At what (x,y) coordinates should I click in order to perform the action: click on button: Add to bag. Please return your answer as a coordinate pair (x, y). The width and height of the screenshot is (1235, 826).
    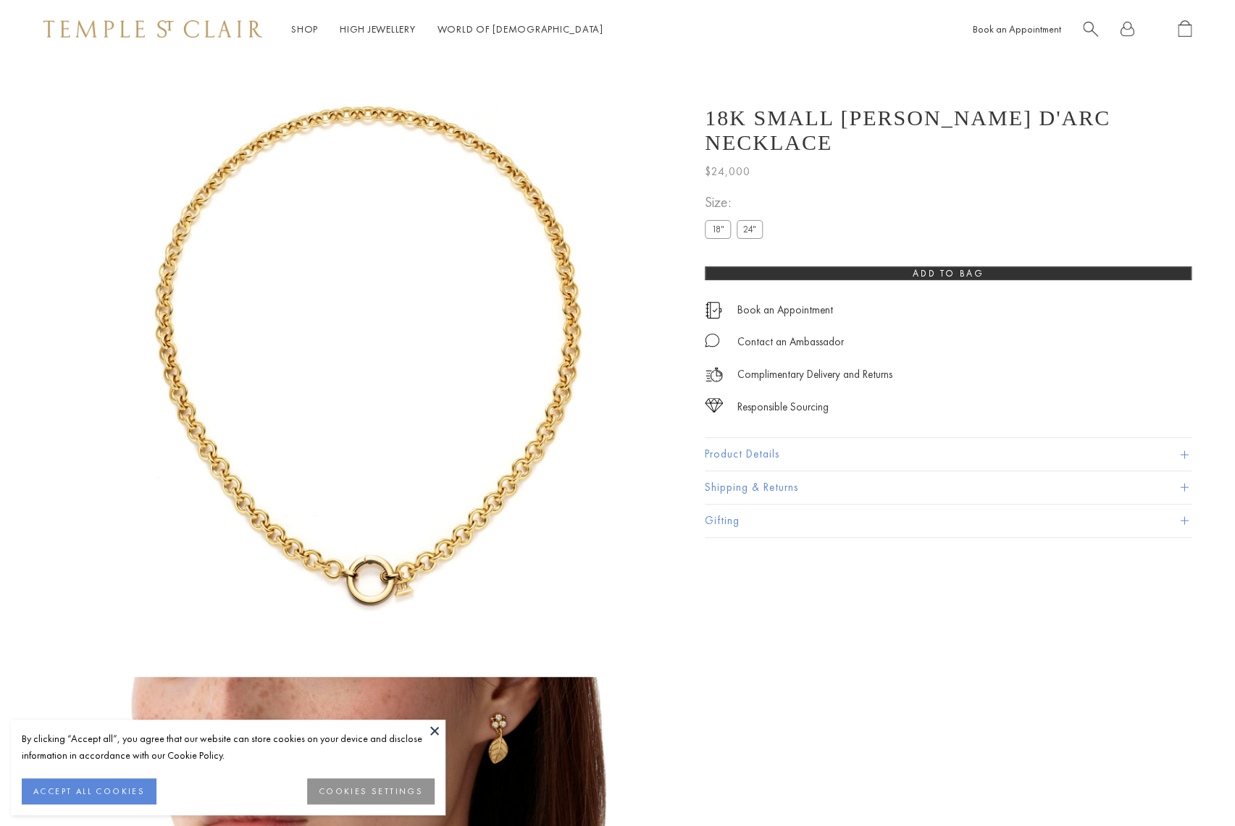
    Looking at the image, I should click on (948, 273).